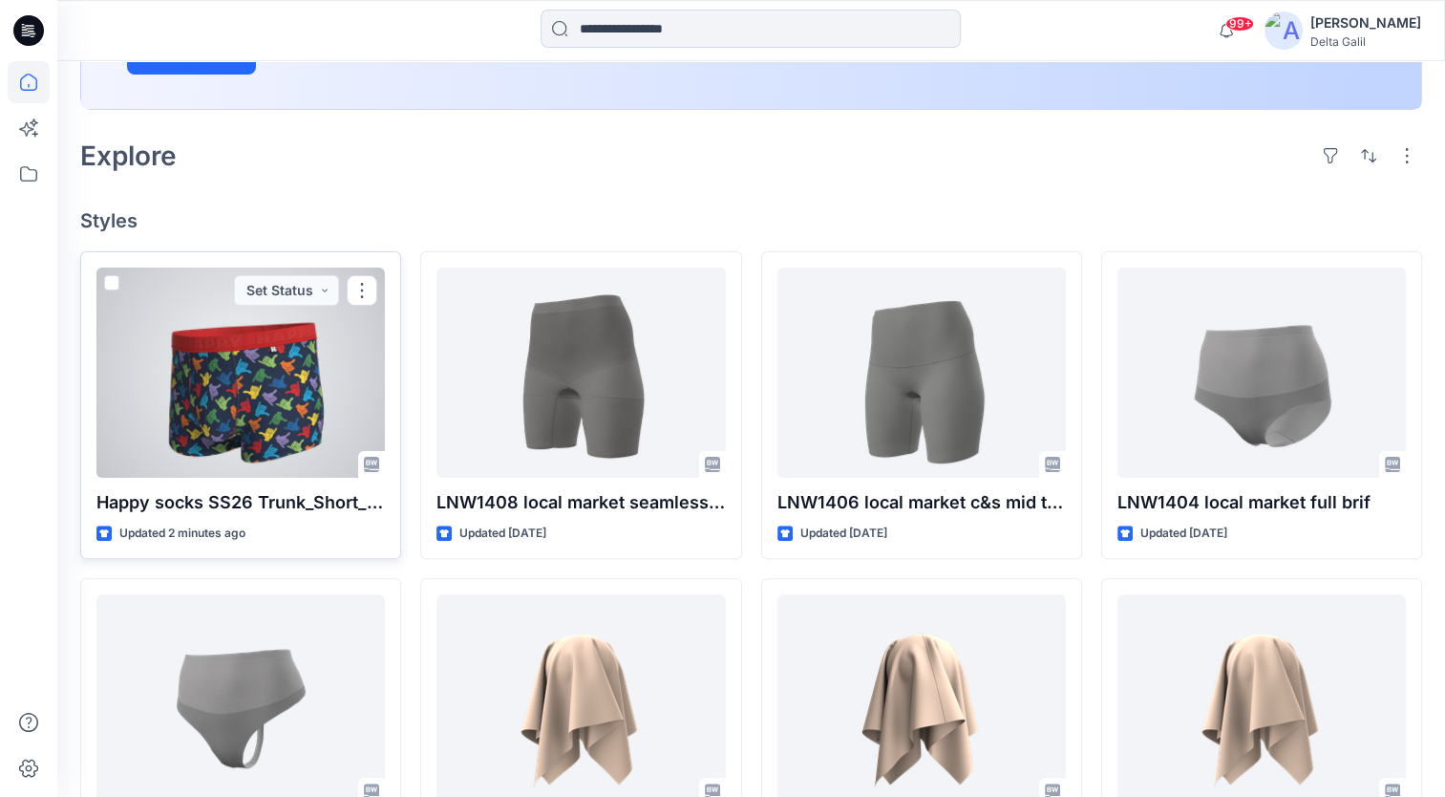 The width and height of the screenshot is (1445, 797). What do you see at coordinates (1366, 41) in the screenshot?
I see `div: Delta Galil` at bounding box center [1366, 41].